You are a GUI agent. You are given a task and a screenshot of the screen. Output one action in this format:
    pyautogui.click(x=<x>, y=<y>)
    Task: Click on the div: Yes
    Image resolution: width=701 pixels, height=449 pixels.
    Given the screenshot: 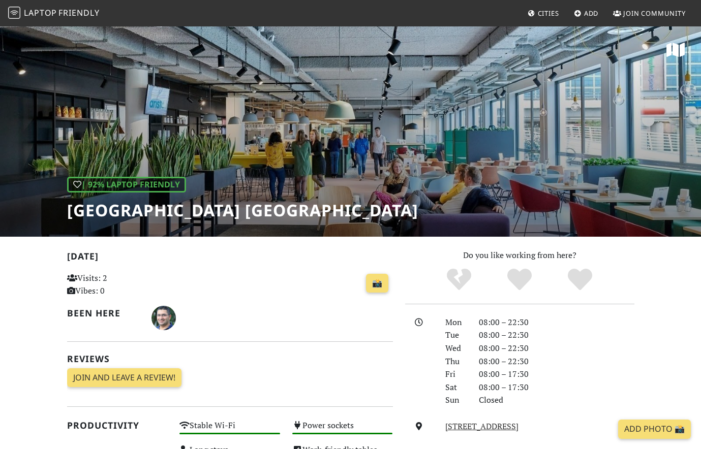 What is the action you would take?
    pyautogui.click(x=519, y=280)
    